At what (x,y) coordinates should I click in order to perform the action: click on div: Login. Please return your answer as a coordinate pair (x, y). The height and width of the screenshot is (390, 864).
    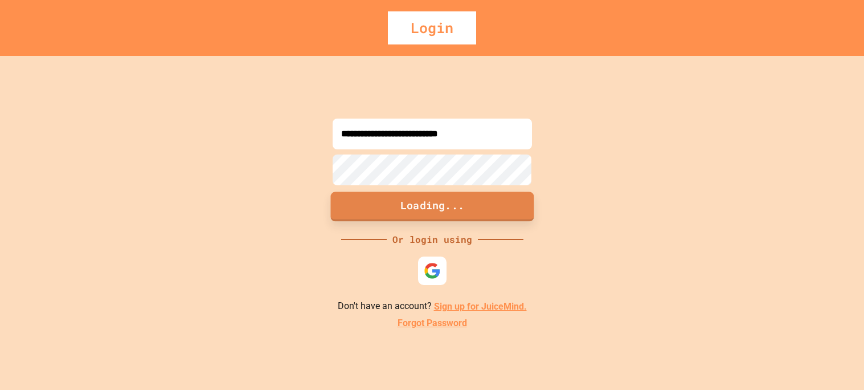
    Looking at the image, I should click on (432, 28).